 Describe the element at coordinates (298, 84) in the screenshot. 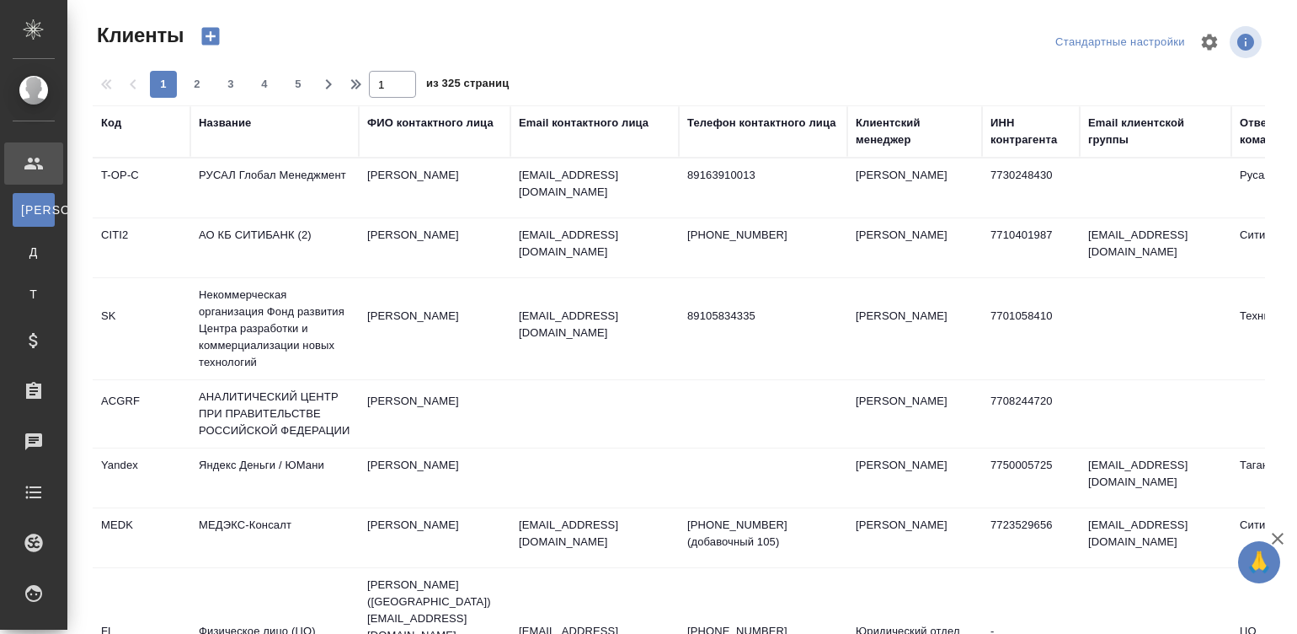

I see `button: 5` at that location.